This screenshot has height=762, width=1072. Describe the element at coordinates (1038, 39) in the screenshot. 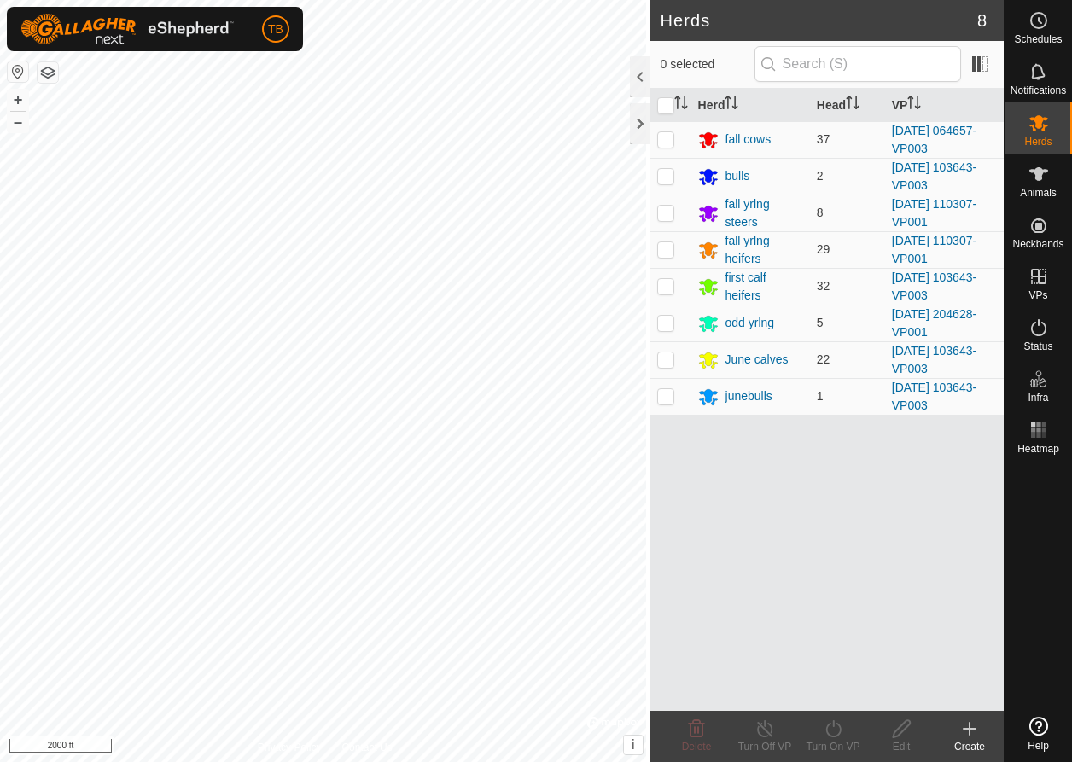

I see `span: Schedules` at that location.